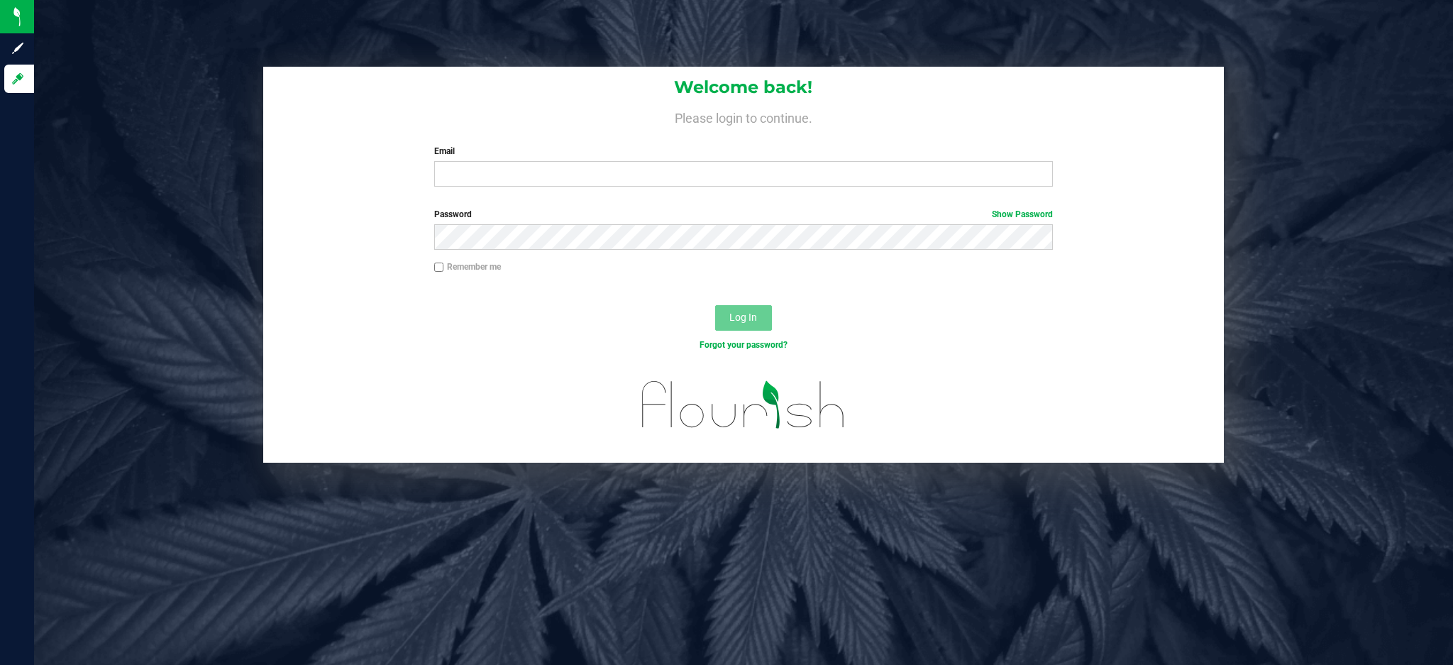 The width and height of the screenshot is (1453, 665). What do you see at coordinates (744, 318) in the screenshot?
I see `button: Log In` at bounding box center [744, 318].